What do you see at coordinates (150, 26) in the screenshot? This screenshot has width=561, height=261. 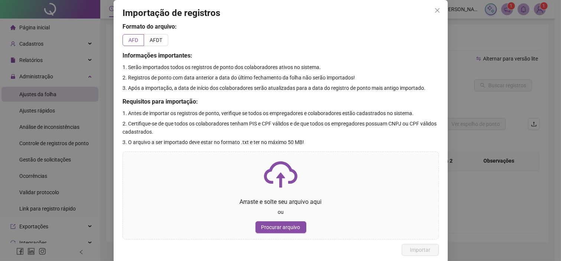 I see `span: Formato do arquivo:` at bounding box center [150, 26].